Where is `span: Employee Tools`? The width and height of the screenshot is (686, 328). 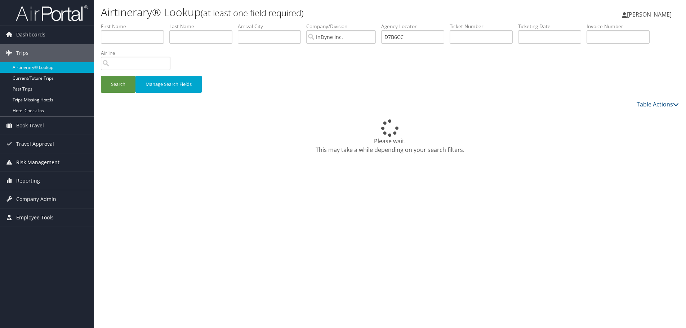 span: Employee Tools is located at coordinates (35, 217).